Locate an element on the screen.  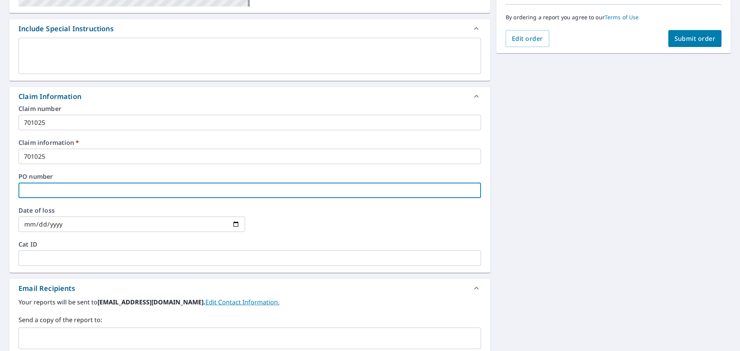
label: PO number is located at coordinates (250, 176).